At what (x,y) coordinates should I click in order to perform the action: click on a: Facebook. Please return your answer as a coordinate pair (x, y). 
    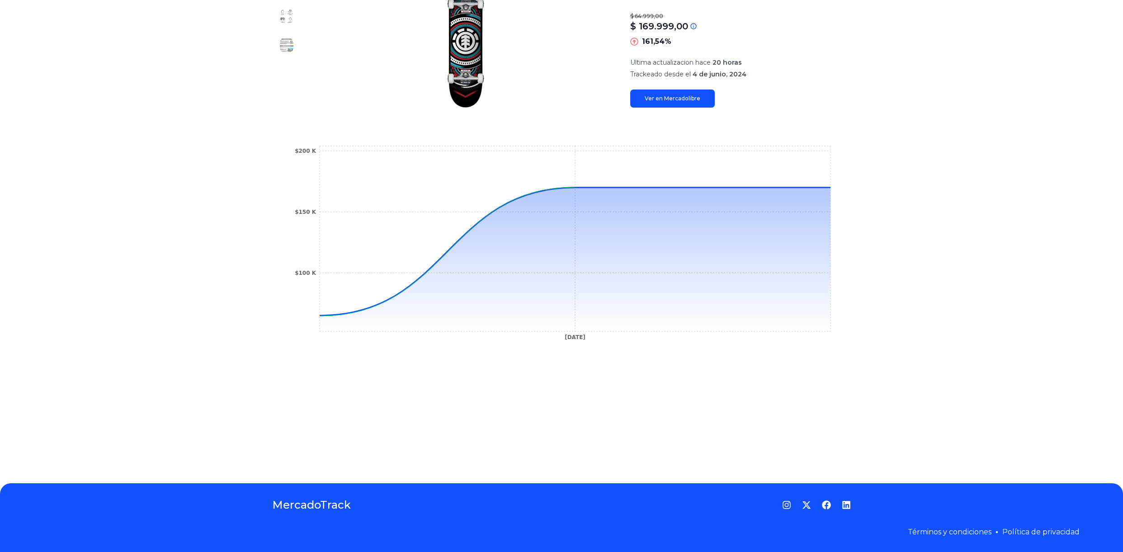
    Looking at the image, I should click on (826, 505).